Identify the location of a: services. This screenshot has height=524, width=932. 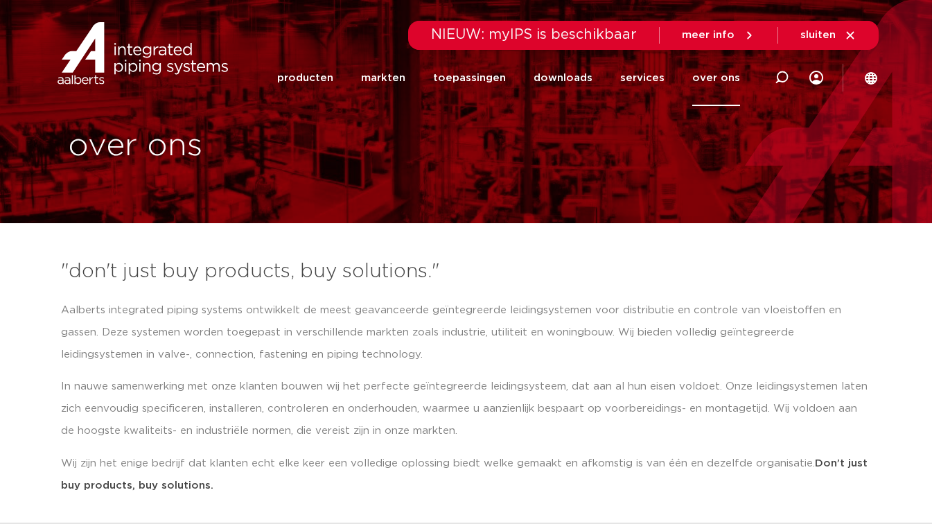
(643, 78).